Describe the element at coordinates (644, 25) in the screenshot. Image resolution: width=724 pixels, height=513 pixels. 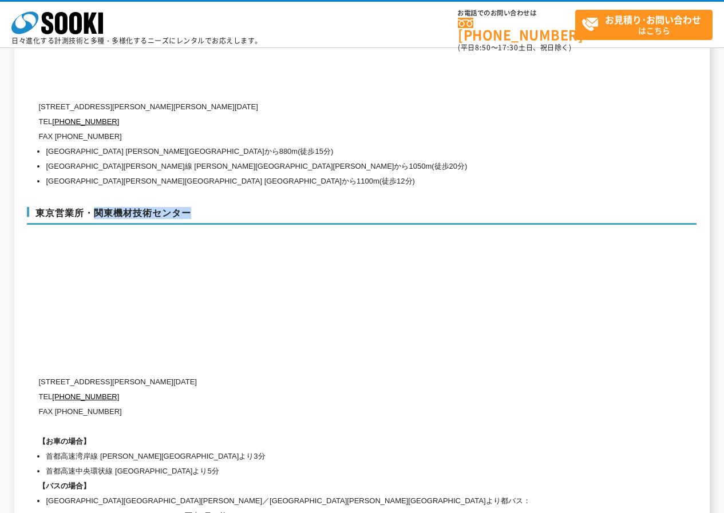
I see `a: お見積り･お問い合わせはこちら` at that location.